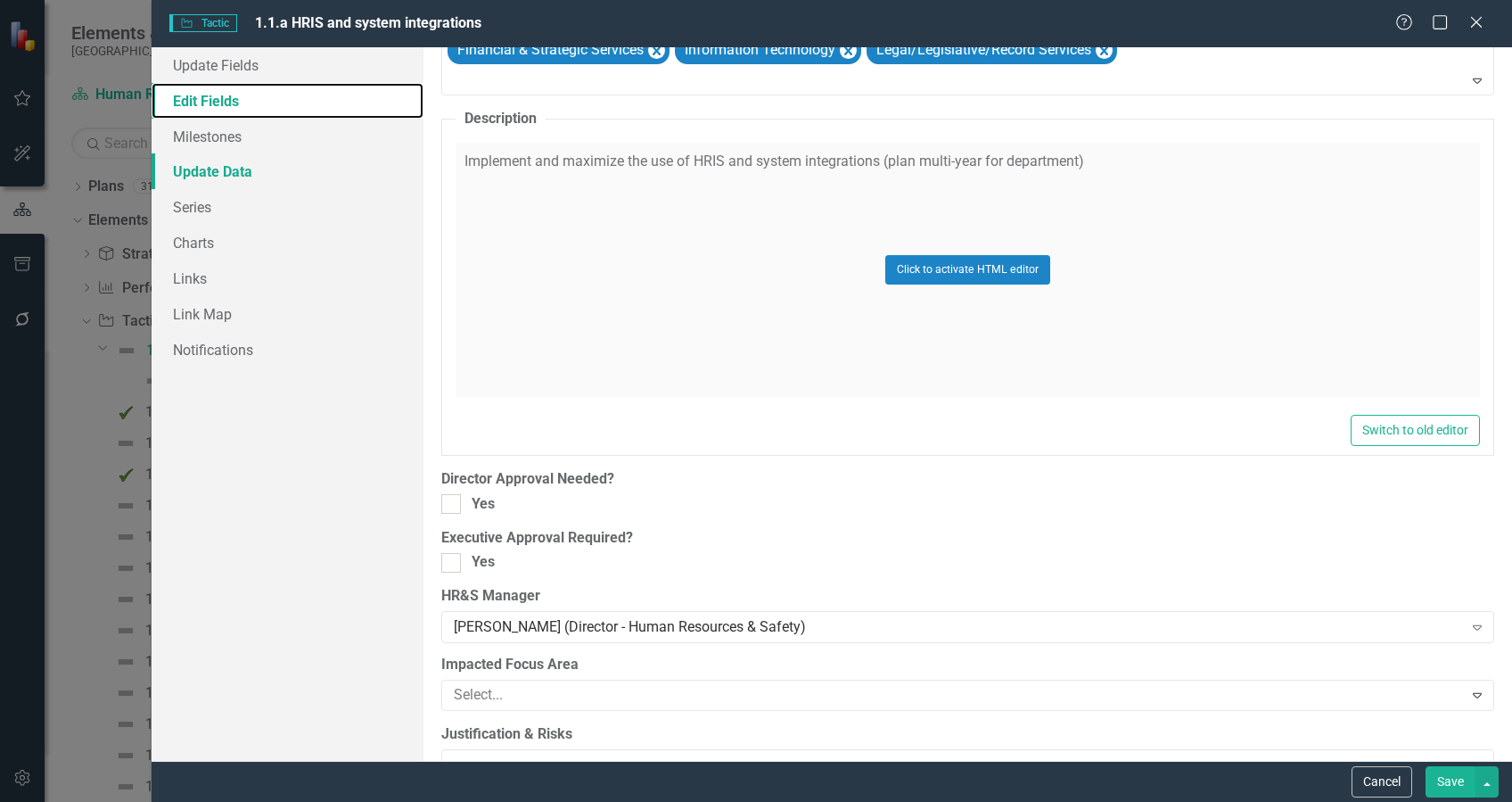 This screenshot has width=1512, height=802. I want to click on span: 1.1.a HRIS and system integrations, so click(368, 22).